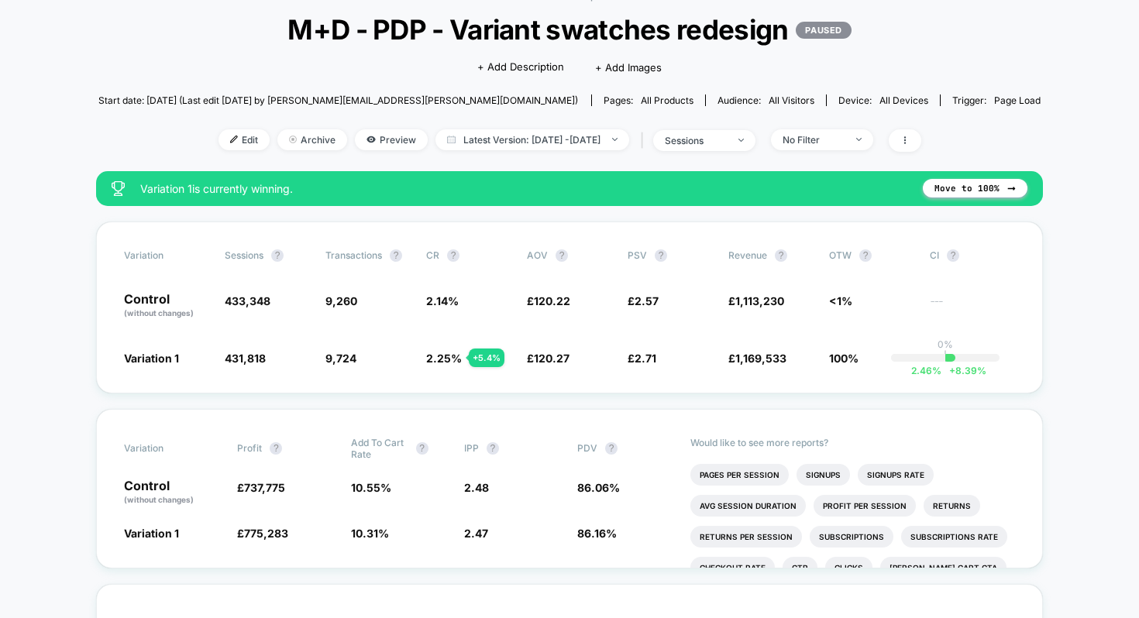 The width and height of the screenshot is (1139, 618). What do you see at coordinates (760, 301) in the screenshot?
I see `span: 1,113,230` at bounding box center [760, 301].